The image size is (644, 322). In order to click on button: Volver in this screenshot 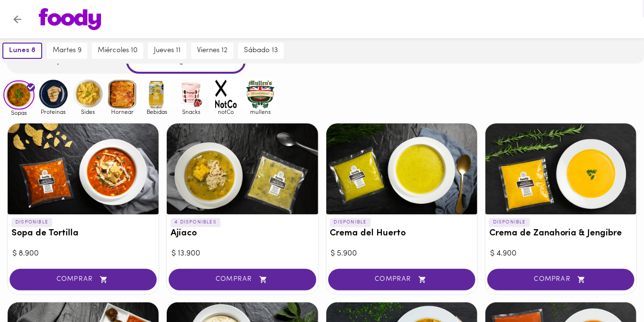, I will do `click(17, 19)`.